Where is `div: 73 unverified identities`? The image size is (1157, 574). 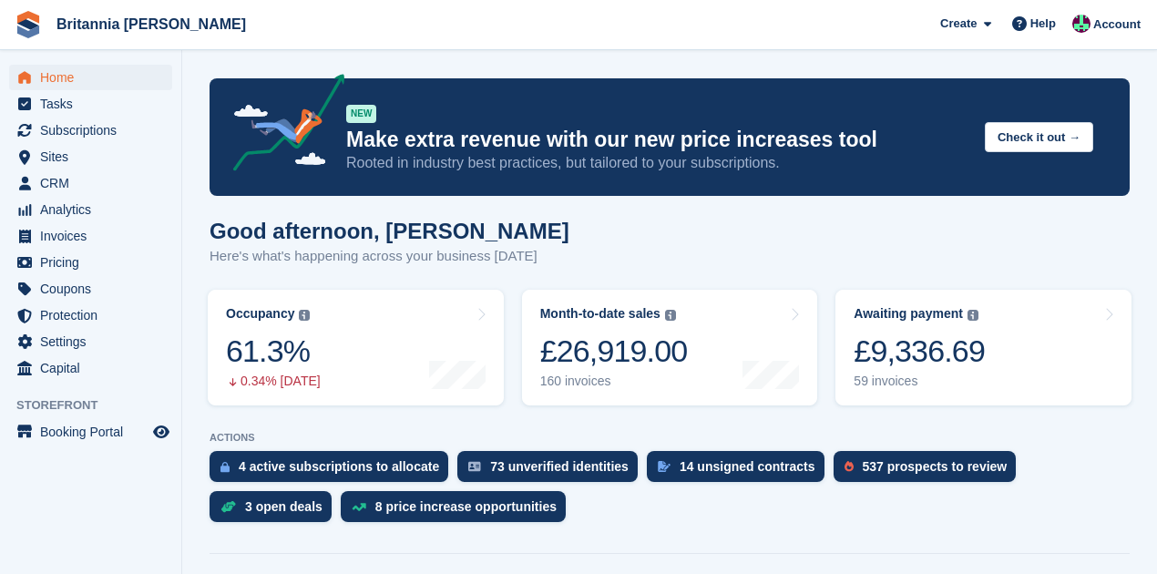 div: 73 unverified identities is located at coordinates (559, 466).